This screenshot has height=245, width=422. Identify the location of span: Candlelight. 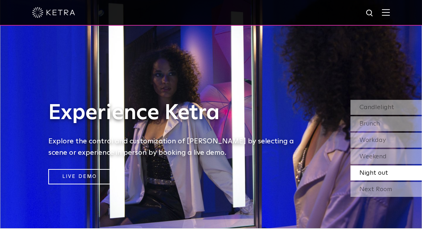
(376, 108).